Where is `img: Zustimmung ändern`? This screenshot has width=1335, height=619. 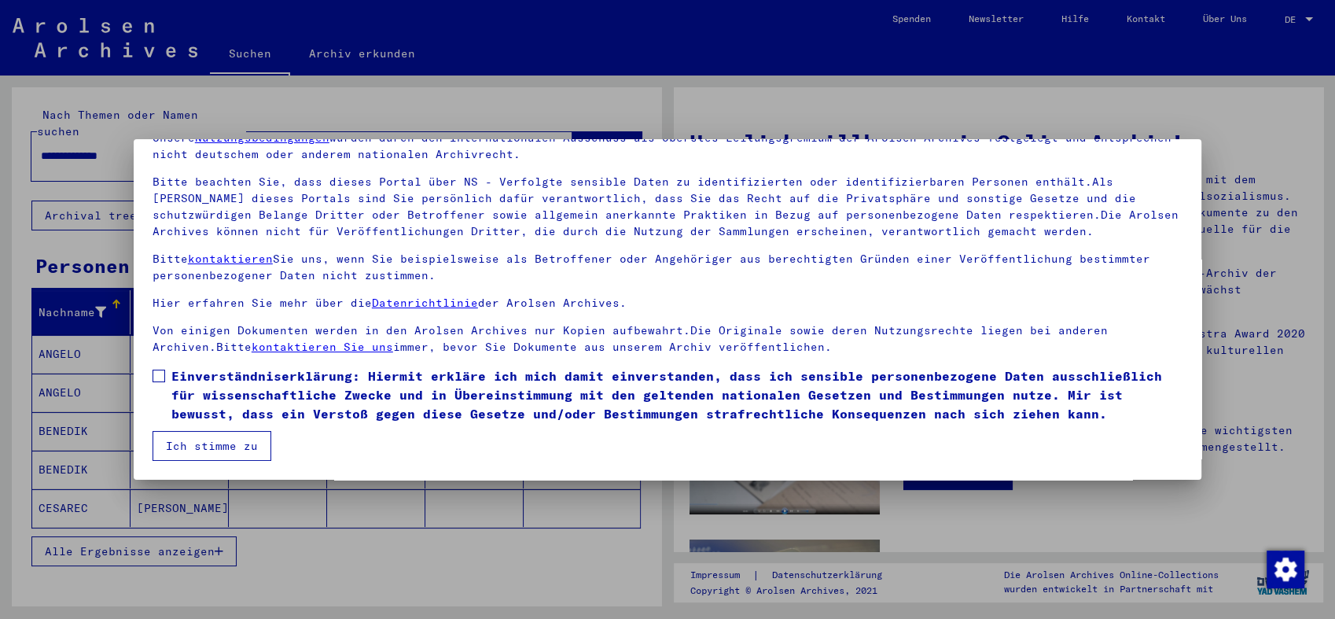 img: Zustimmung ändern is located at coordinates (1286, 569).